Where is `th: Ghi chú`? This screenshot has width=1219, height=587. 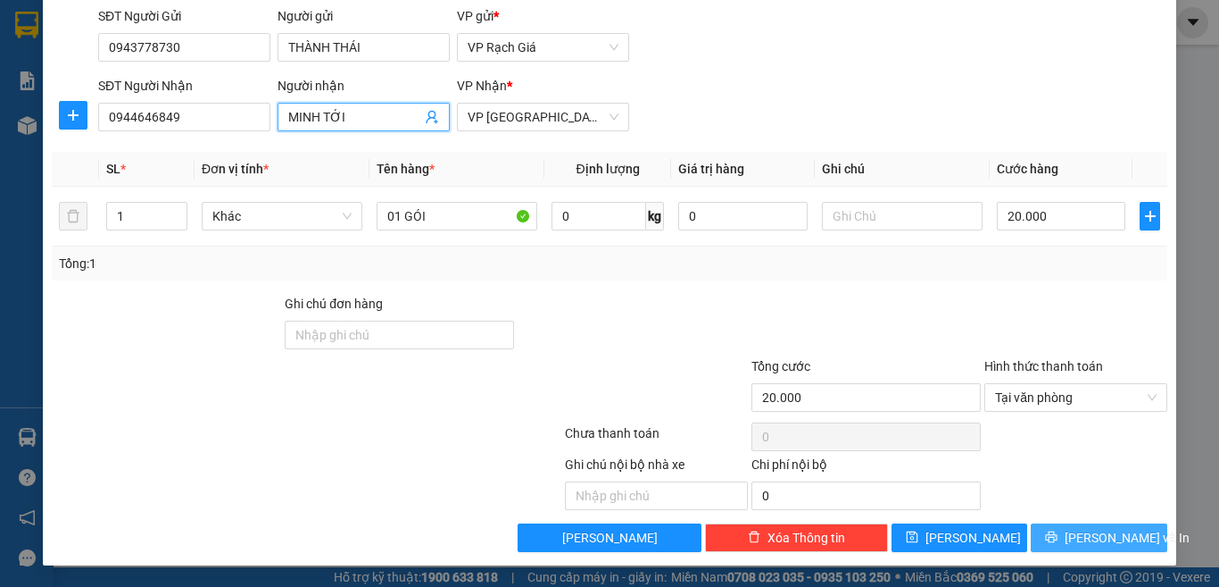
th: Ghi chú is located at coordinates (903, 169).